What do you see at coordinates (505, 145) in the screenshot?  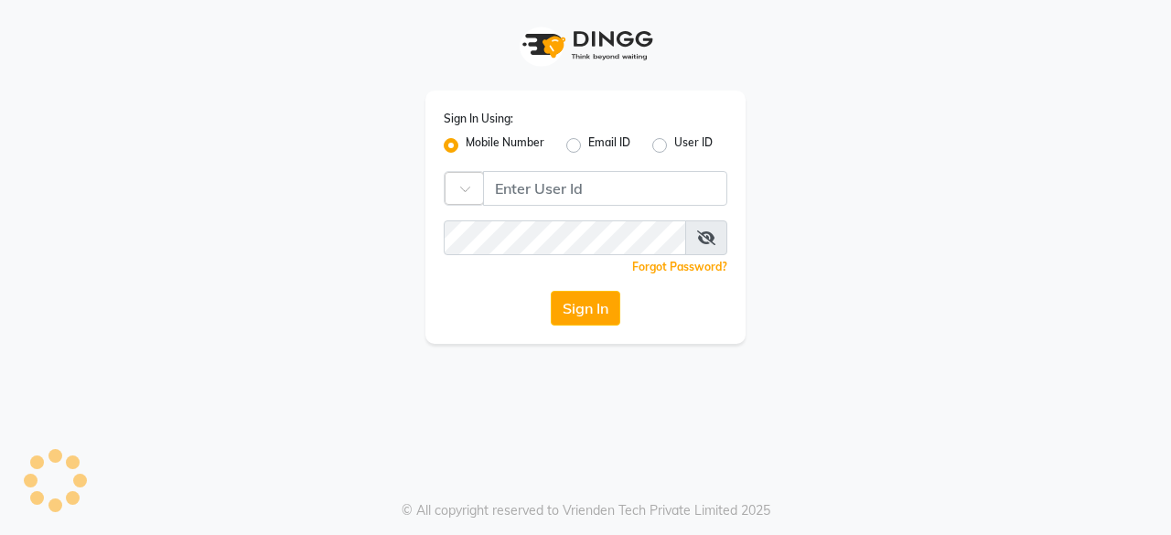 I see `label: Mobile Number` at bounding box center [505, 145].